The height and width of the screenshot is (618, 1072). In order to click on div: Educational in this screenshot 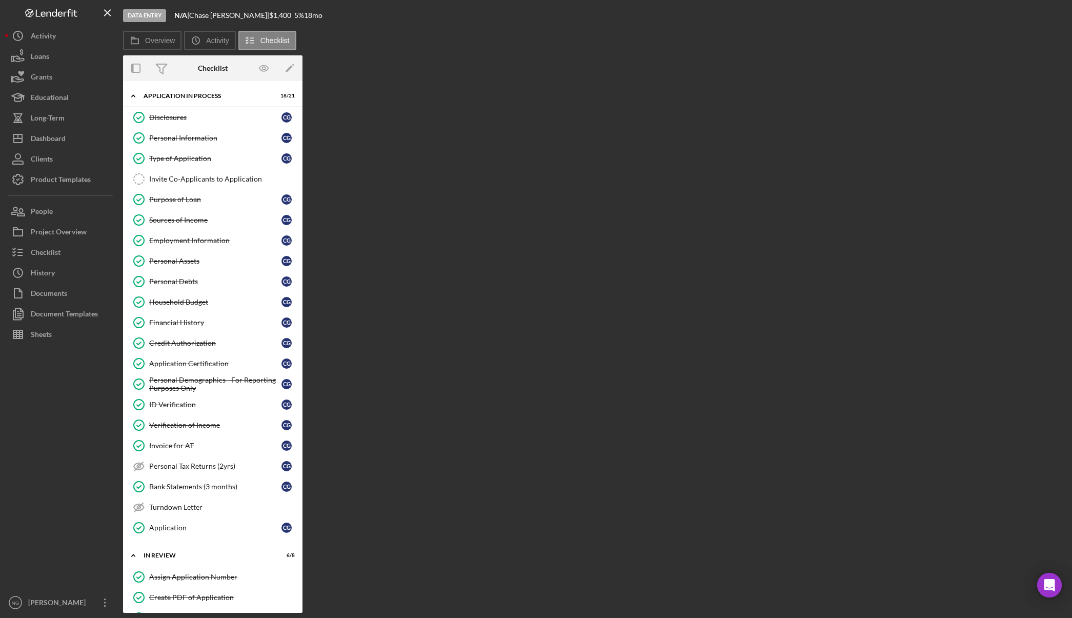, I will do `click(50, 98)`.